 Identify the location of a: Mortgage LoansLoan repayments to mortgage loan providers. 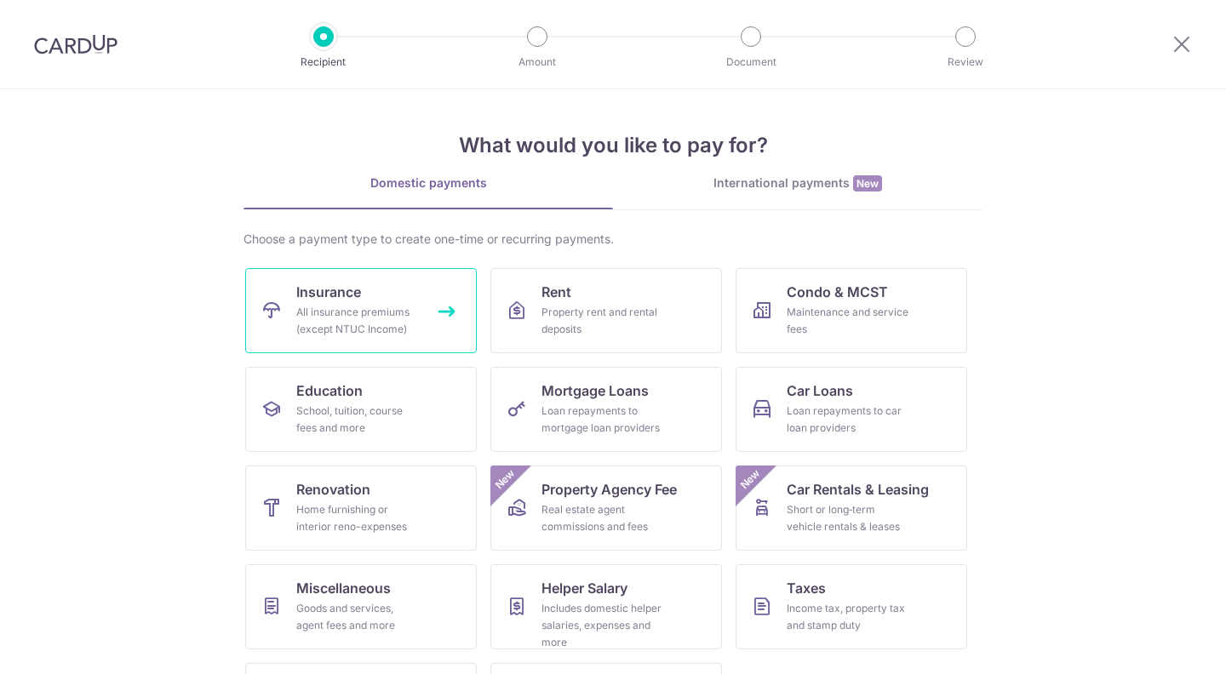
(606, 410).